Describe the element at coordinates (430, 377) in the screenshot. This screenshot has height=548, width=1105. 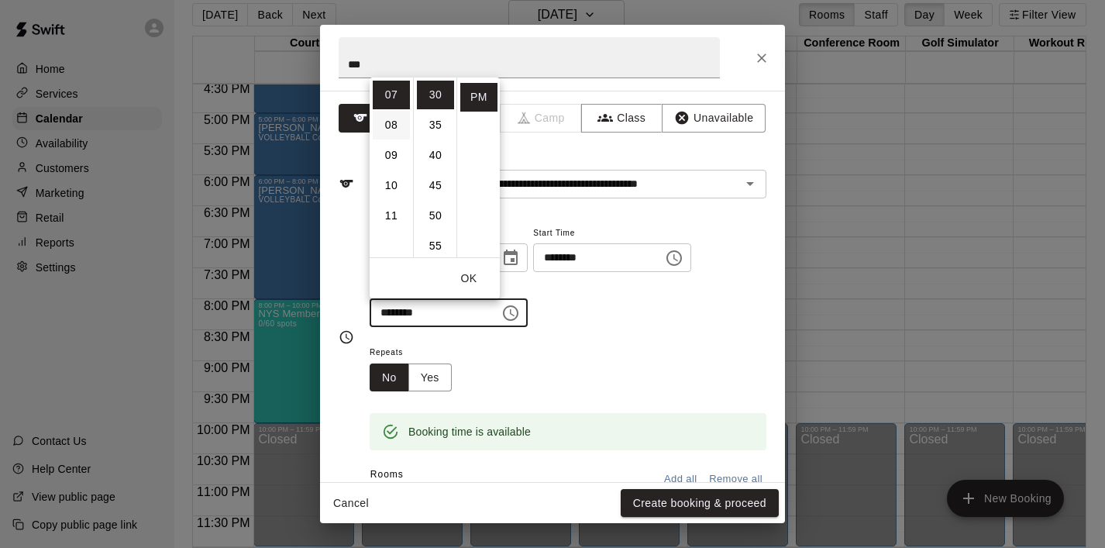
I see `button: Yes` at that location.